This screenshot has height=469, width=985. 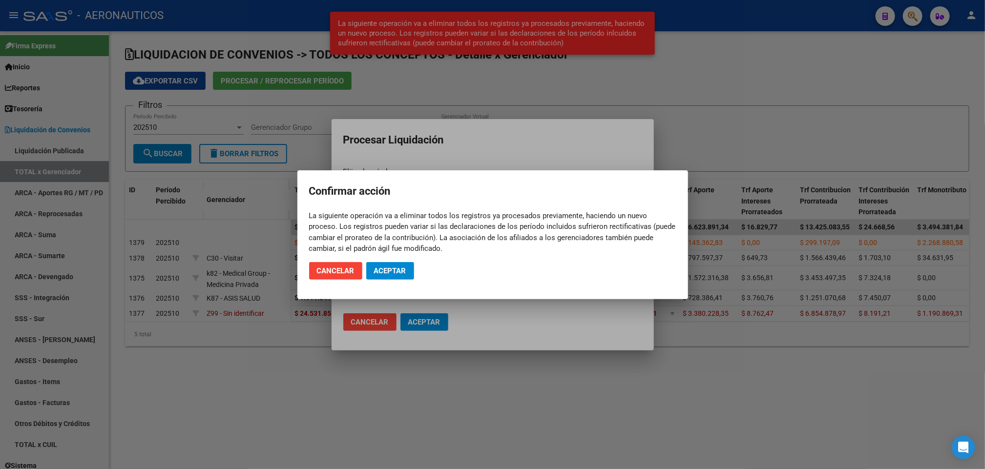 I want to click on div: Open Intercom Messenger, so click(x=963, y=448).